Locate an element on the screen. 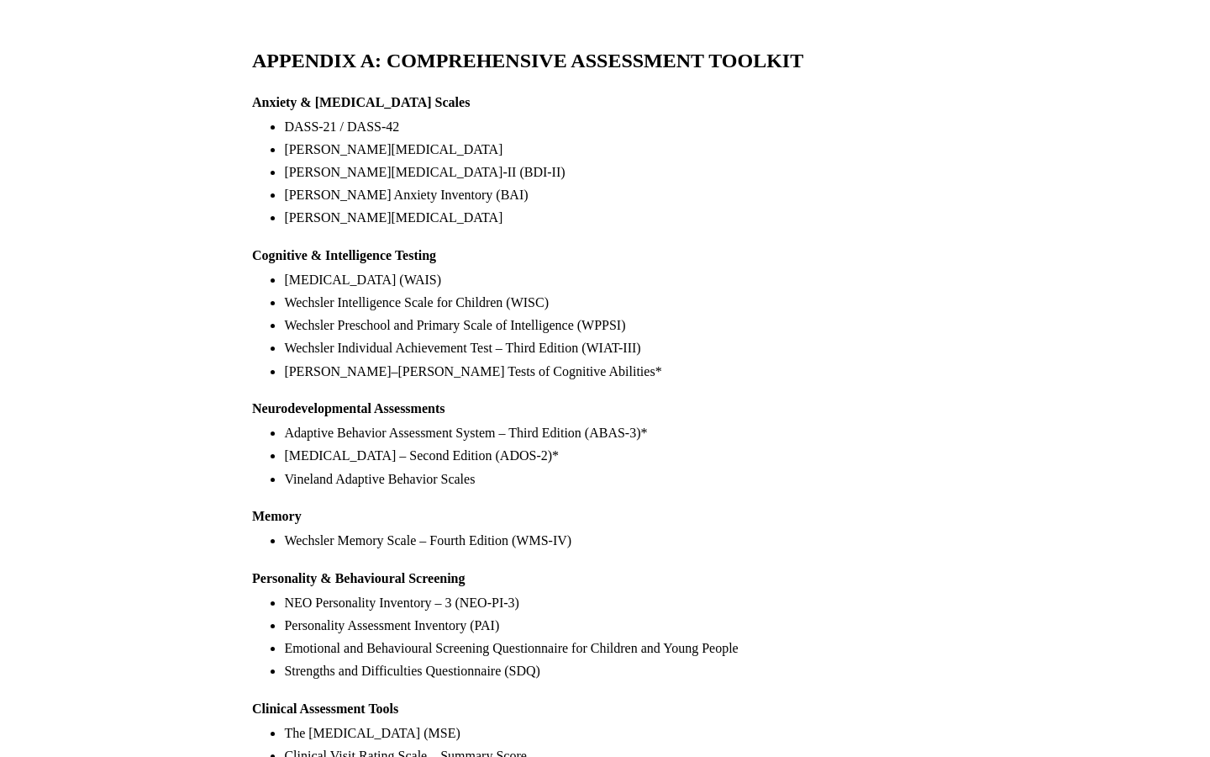  li: Wechsler Individual Achievement Test – Third Edition (WIAT-III) is located at coordinates (621, 348).